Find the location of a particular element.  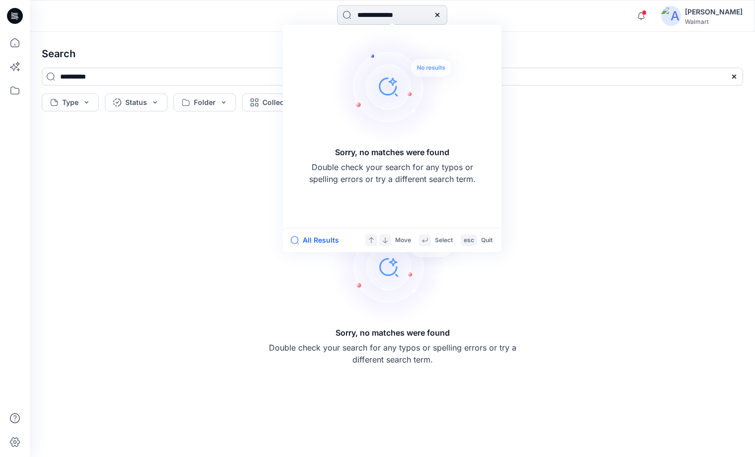

button: All Results is located at coordinates (318, 240).